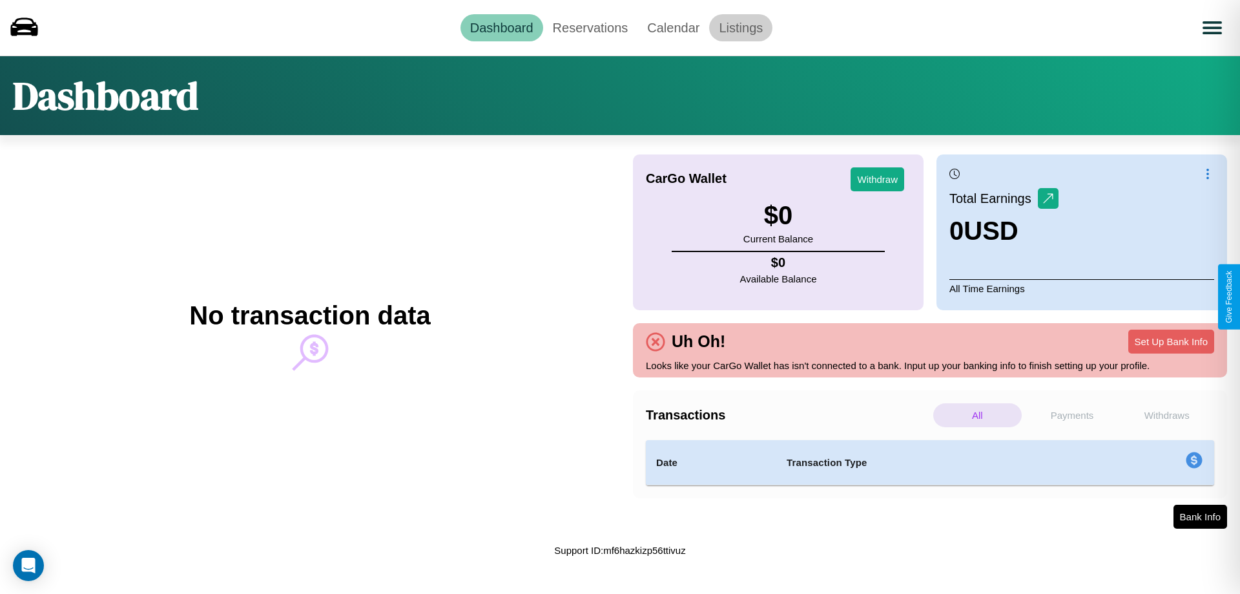  I want to click on h3: $ 0, so click(779, 215).